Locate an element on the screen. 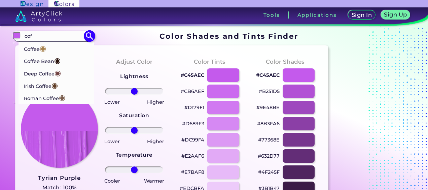 The image size is (428, 190). p: #632D77 is located at coordinates (269, 156).